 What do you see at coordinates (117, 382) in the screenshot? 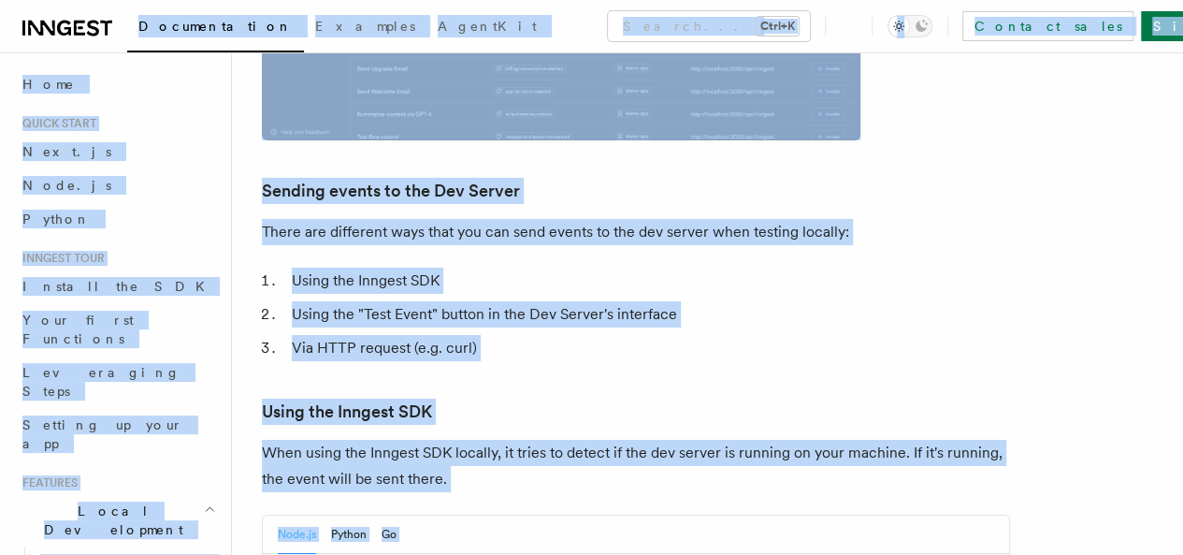
I see `a: Leveraging Steps` at bounding box center [117, 382].